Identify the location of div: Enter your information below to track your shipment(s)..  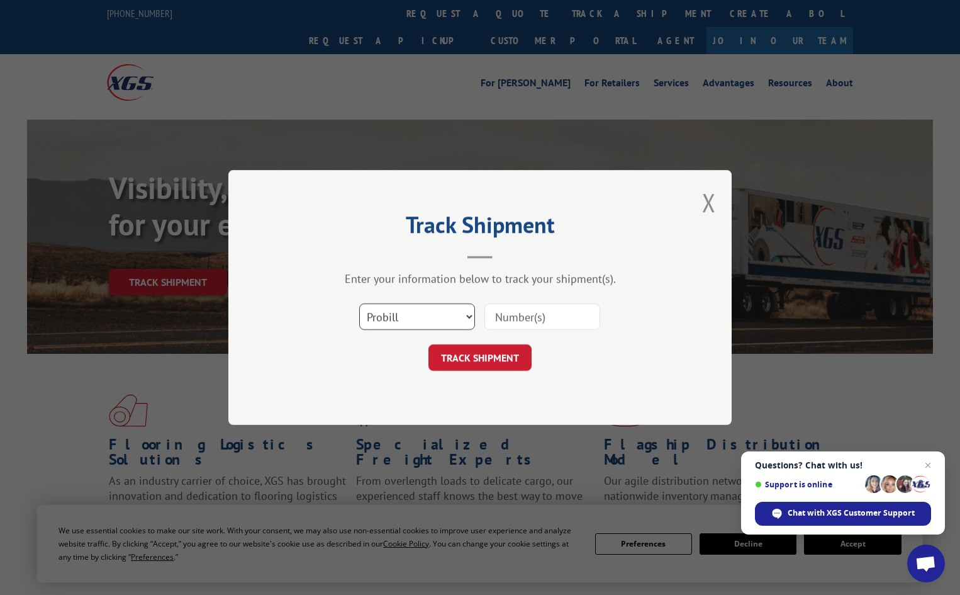
(480, 278).